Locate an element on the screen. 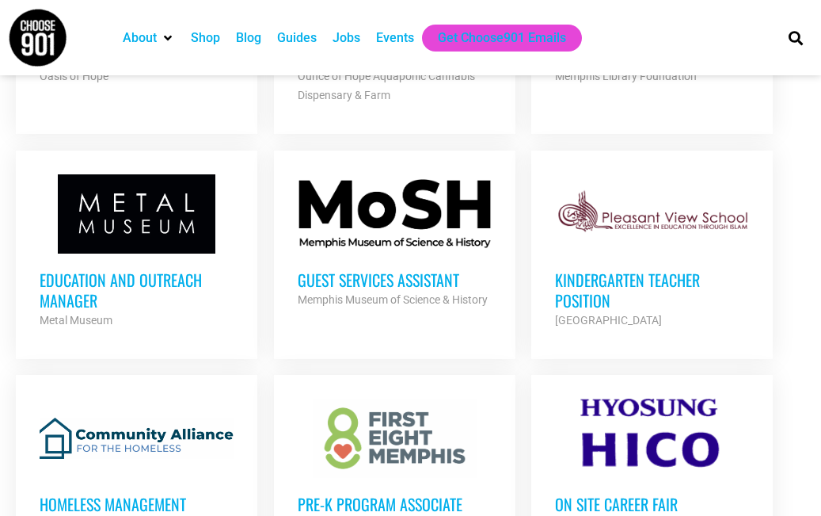 The height and width of the screenshot is (516, 821). nav: Main nav is located at coordinates (440, 38).